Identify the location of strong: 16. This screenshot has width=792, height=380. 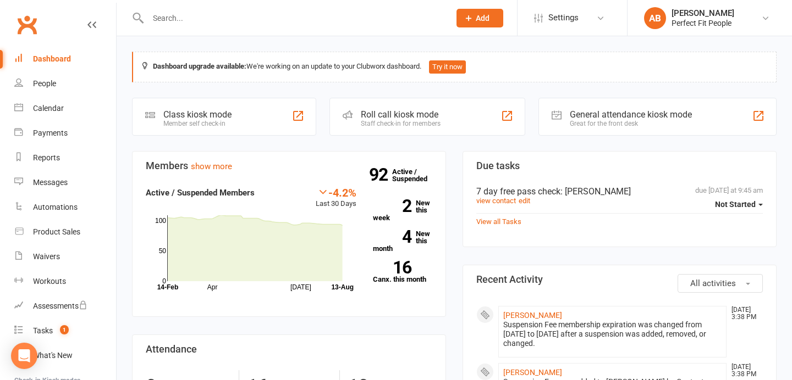
(392, 268).